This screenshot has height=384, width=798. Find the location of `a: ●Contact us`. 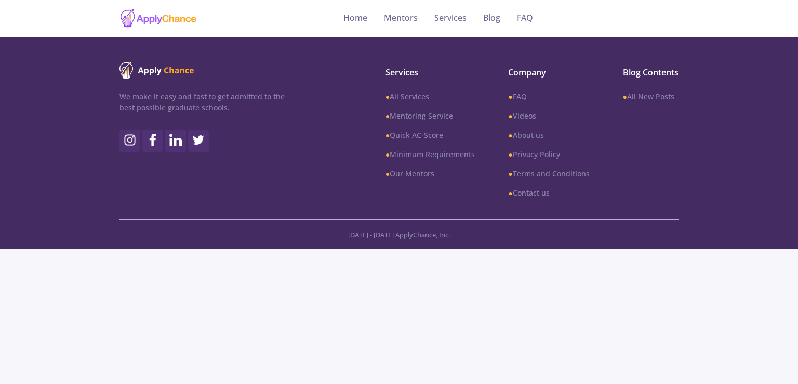

a: ●Contact us is located at coordinates (549, 192).